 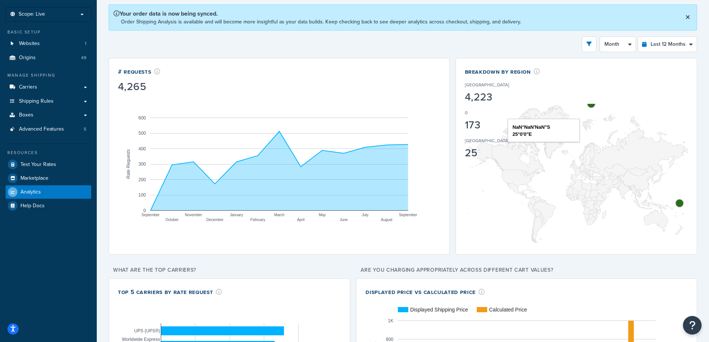 What do you see at coordinates (391, 320) in the screenshot?
I see `text: 1K` at bounding box center [391, 320].